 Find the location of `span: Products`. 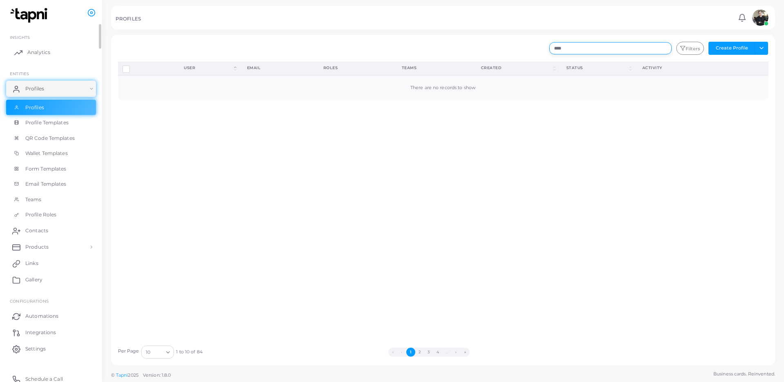

span: Products is located at coordinates (37, 247).